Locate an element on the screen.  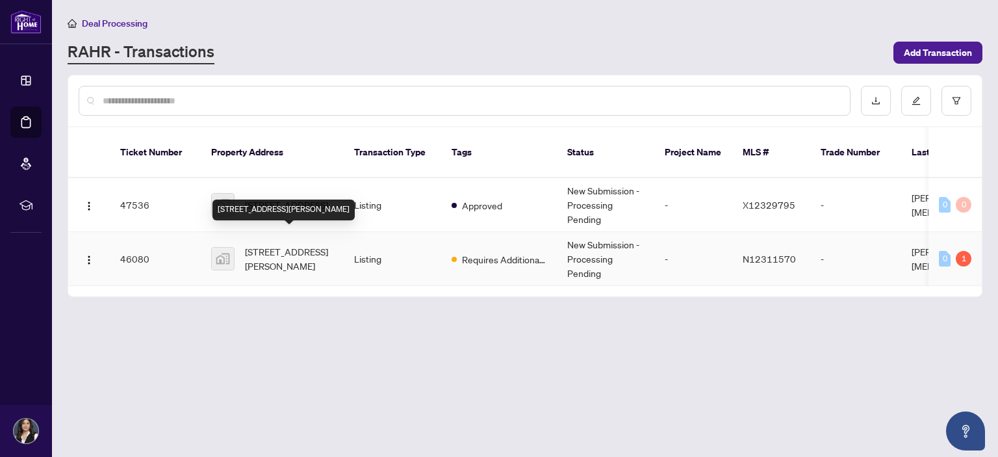
span: filter is located at coordinates (956, 101).